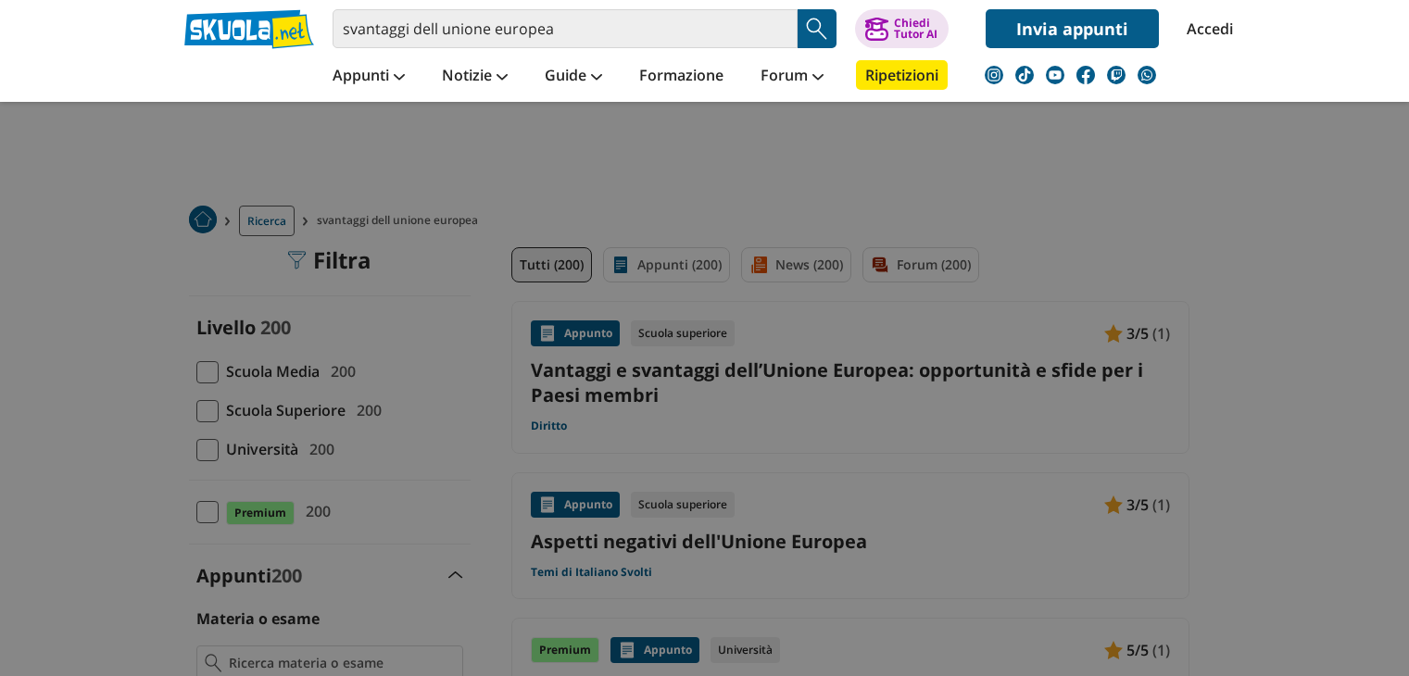 Image resolution: width=1409 pixels, height=676 pixels. What do you see at coordinates (574, 77) in the screenshot?
I see `a: Guide` at bounding box center [574, 77].